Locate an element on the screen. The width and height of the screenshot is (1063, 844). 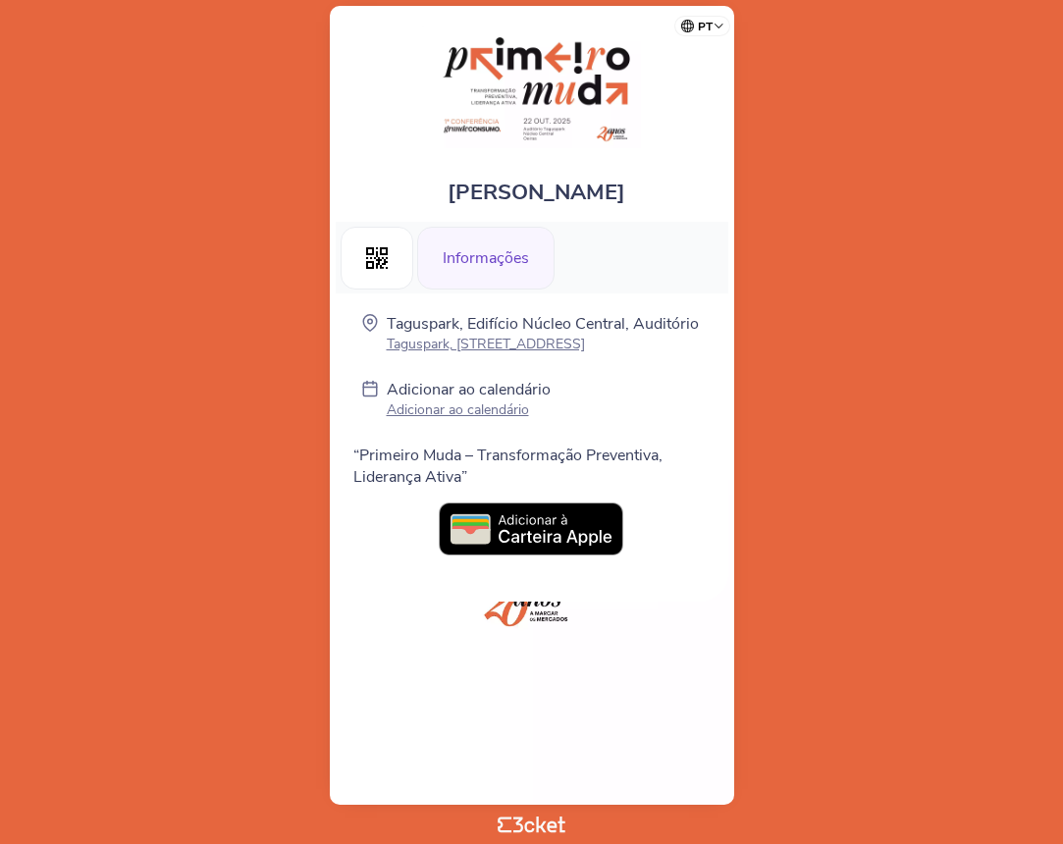
p: Taguspark, Edifício Núcleo Central, Auditório is located at coordinates (543, 324).